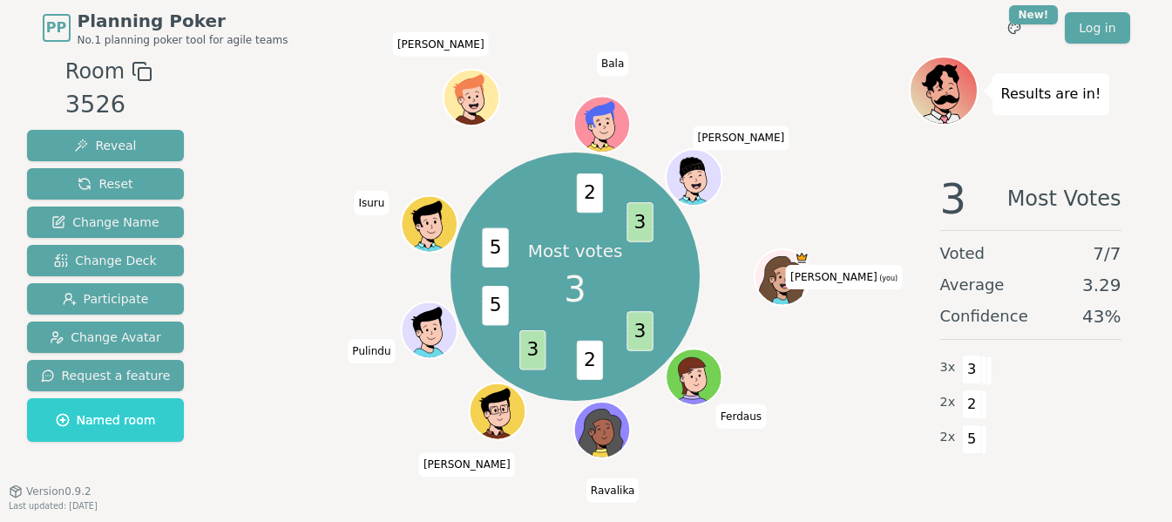  What do you see at coordinates (1051, 94) in the screenshot?
I see `p: Results are in!` at bounding box center [1051, 94].